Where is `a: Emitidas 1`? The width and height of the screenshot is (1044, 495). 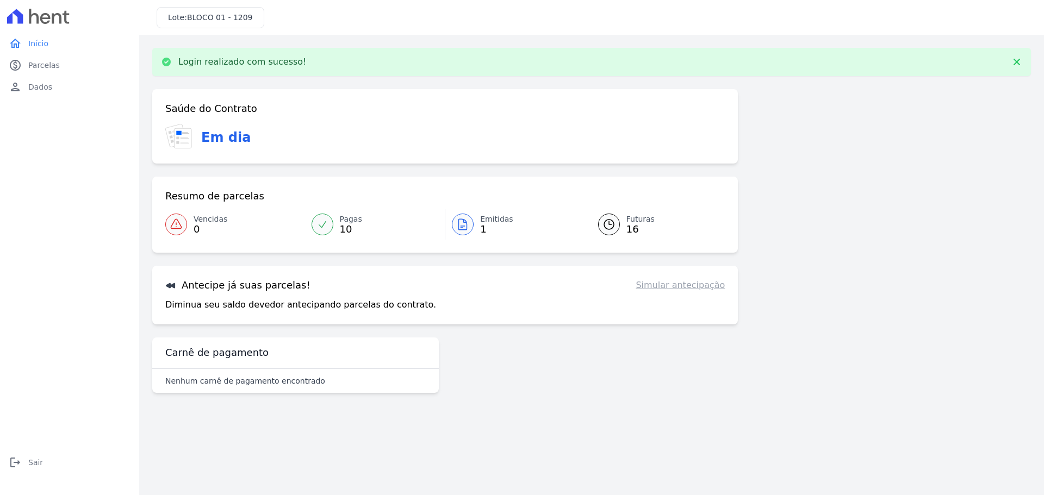
a: Emitidas 1 is located at coordinates (515, 225).